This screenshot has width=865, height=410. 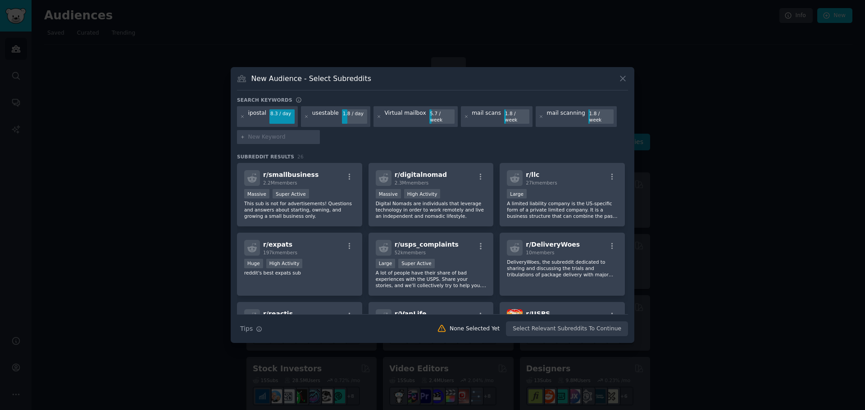 What do you see at coordinates (264, 100) in the screenshot?
I see `h3: Search keywords` at bounding box center [264, 100].